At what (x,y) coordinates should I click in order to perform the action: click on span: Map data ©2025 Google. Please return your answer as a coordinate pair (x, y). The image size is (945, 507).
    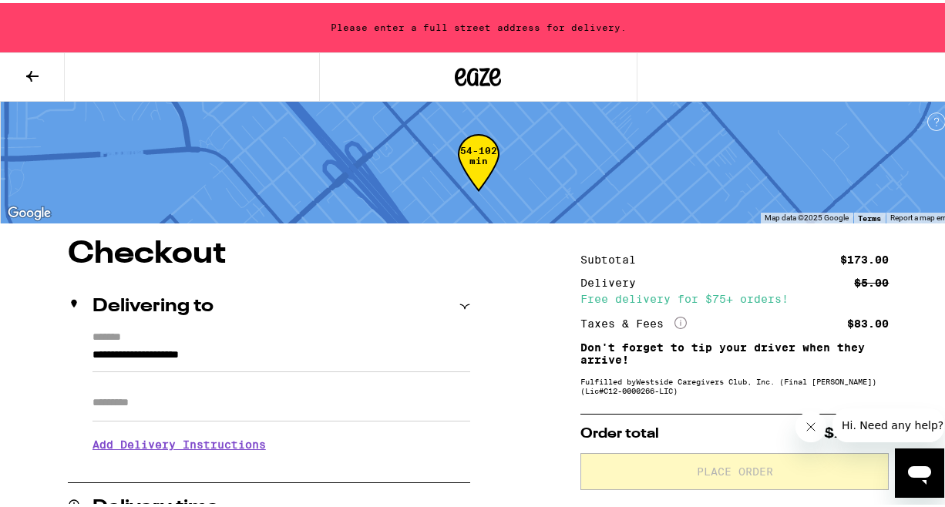
    Looking at the image, I should click on (806, 214).